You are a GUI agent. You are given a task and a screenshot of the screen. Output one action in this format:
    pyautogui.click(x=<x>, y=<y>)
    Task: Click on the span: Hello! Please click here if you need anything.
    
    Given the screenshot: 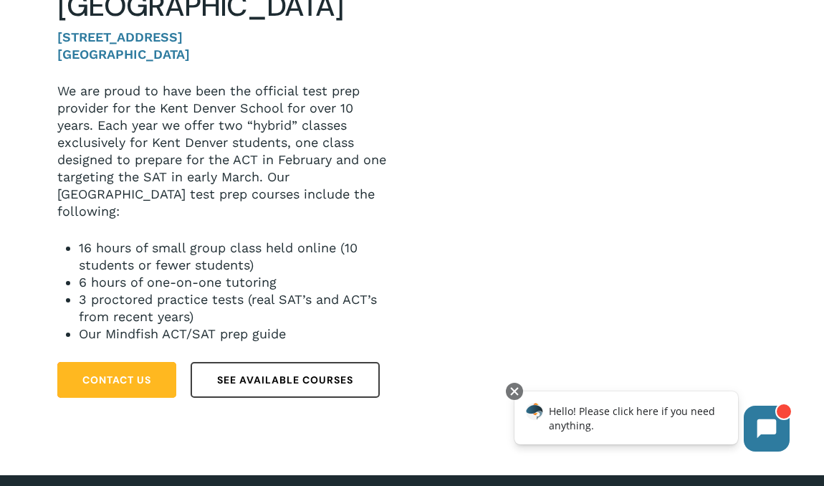 What is the action you would take?
    pyautogui.click(x=133, y=38)
    